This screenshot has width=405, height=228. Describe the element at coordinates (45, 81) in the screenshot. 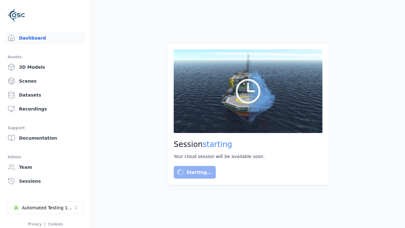

I see `a: Scenes` at that location.